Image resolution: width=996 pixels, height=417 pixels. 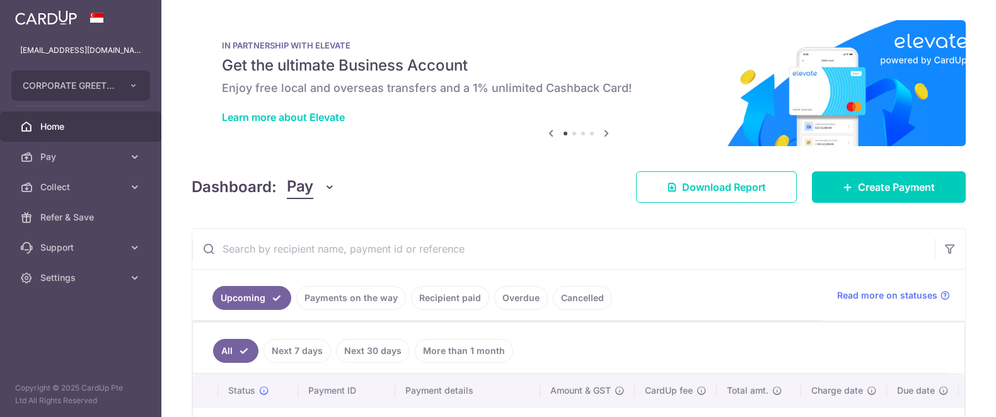 What do you see at coordinates (563, 249) in the screenshot?
I see `input: Search by recipient name, payment id or reference` at bounding box center [563, 249].